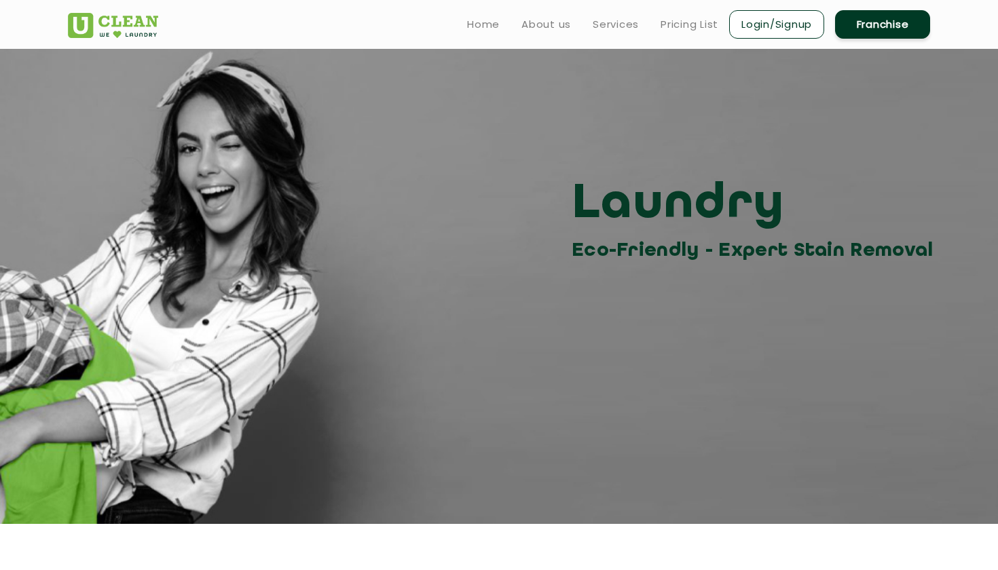  What do you see at coordinates (689, 24) in the screenshot?
I see `a: Pricing List` at bounding box center [689, 24].